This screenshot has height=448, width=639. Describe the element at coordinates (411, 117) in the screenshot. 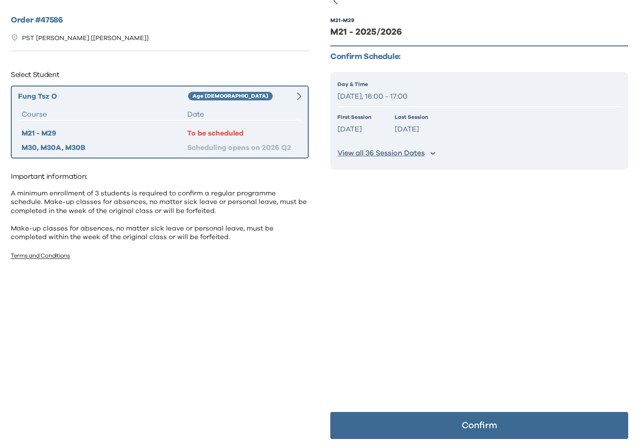

I see `p: Last Session` at that location.